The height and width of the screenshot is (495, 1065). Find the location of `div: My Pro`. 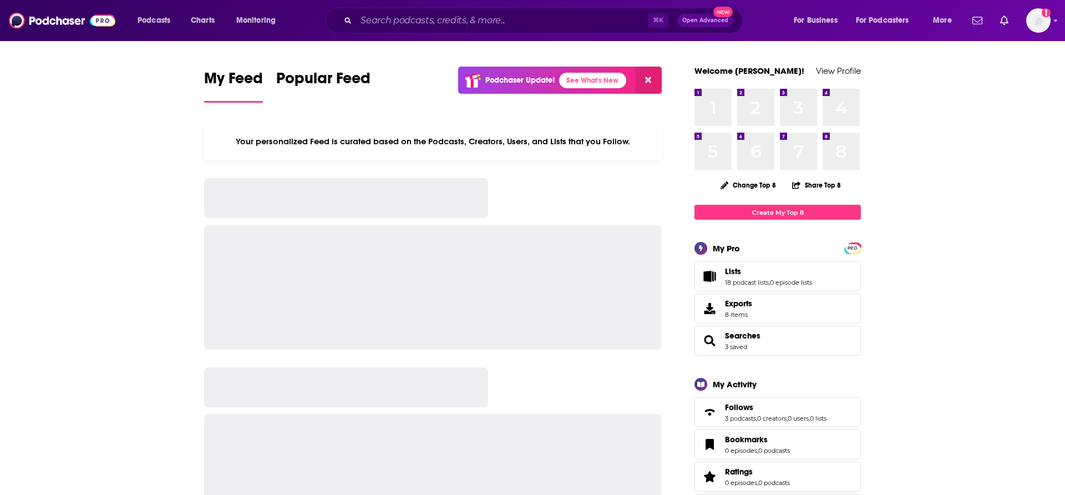

div: My Pro is located at coordinates (726, 248).